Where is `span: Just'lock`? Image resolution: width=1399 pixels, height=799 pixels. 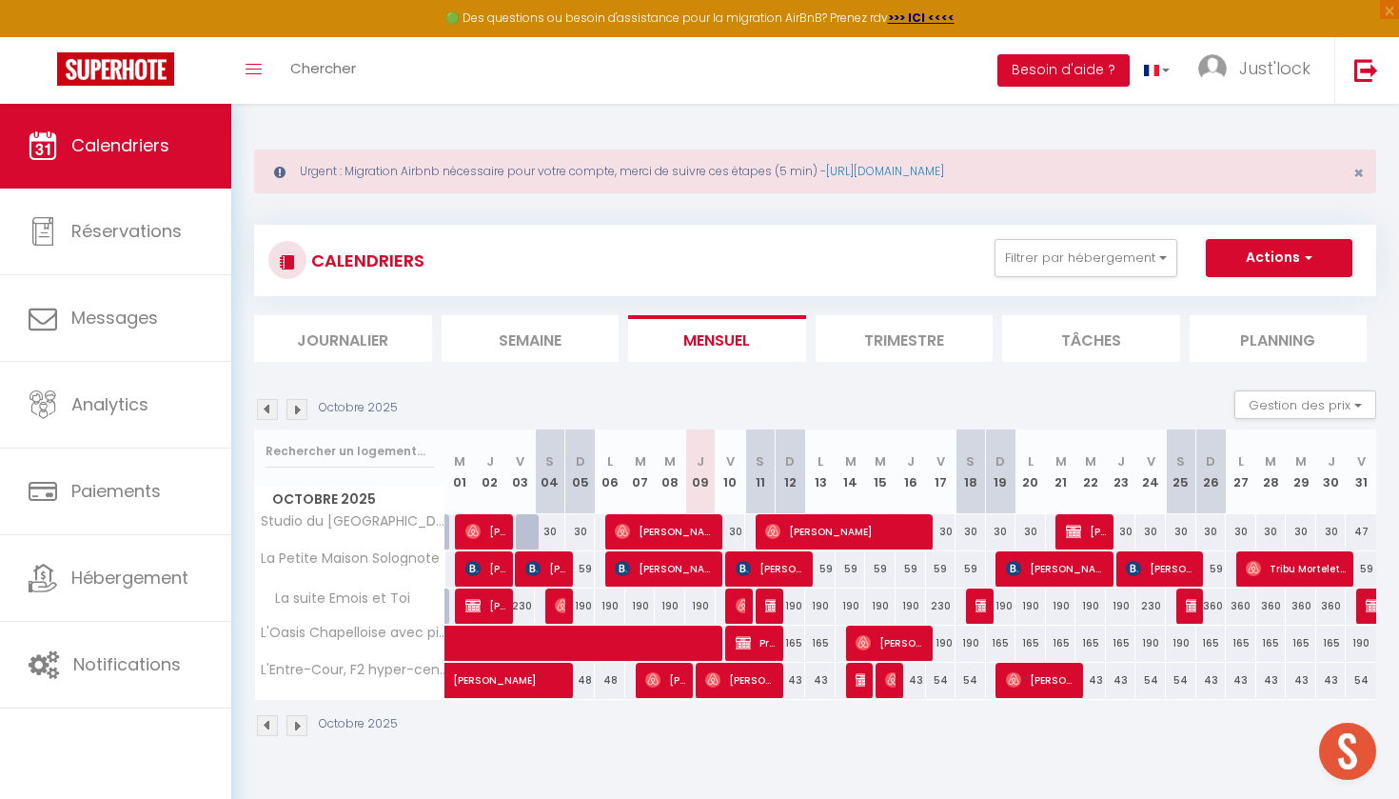 span: Just'lock is located at coordinates (1275, 68).